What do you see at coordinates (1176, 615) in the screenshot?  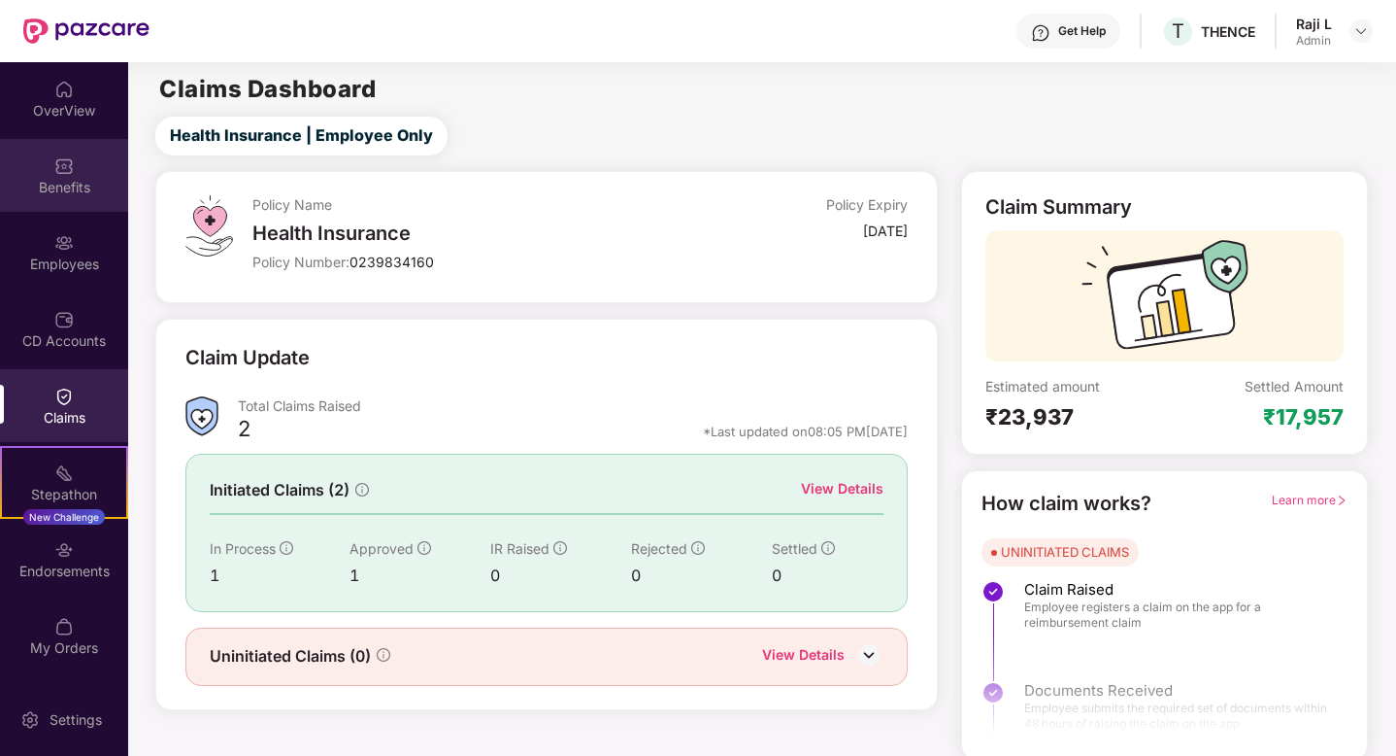 I see `span: Employee registers a claim on the app for a reimbursement claim` at bounding box center [1176, 615].